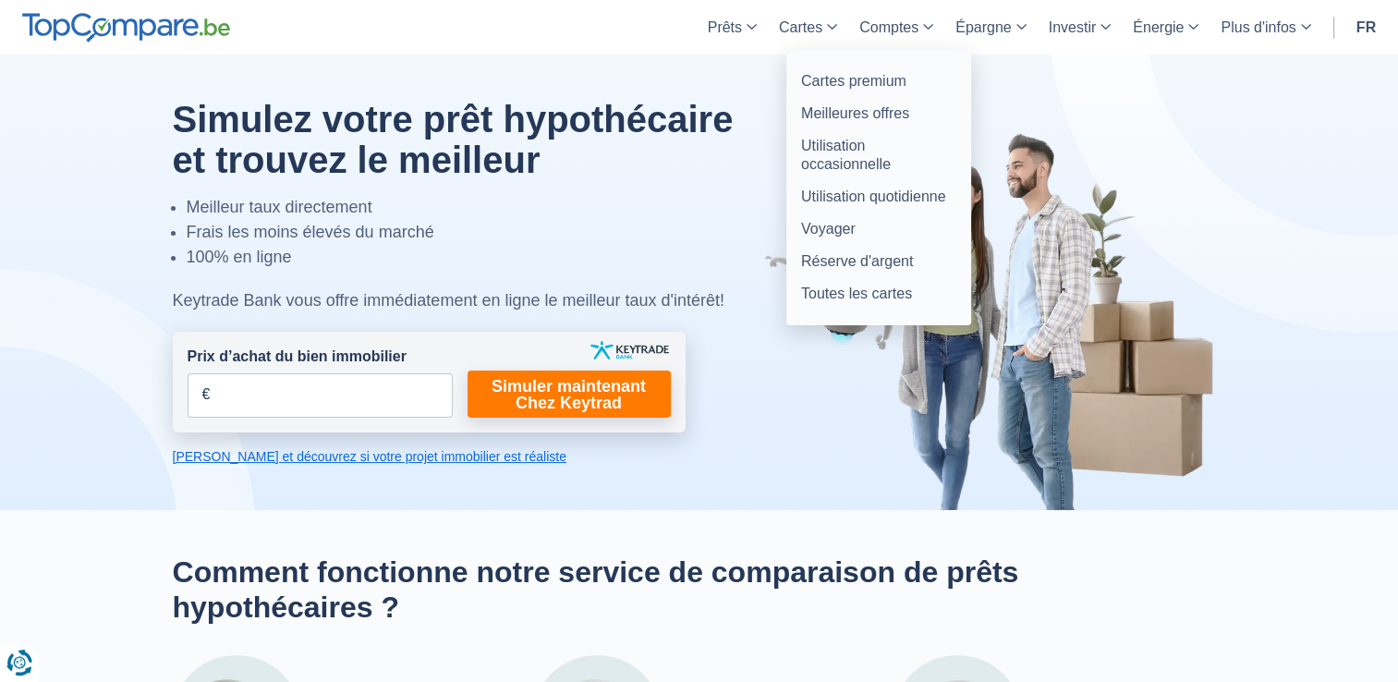  What do you see at coordinates (481, 207) in the screenshot?
I see `li: Meilleur taux directement` at bounding box center [481, 207].